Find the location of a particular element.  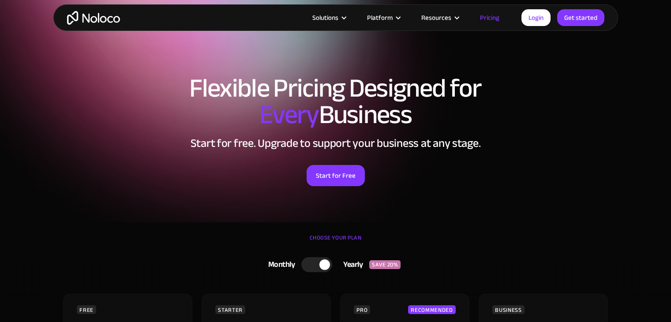

div: FREE is located at coordinates (86, 310).